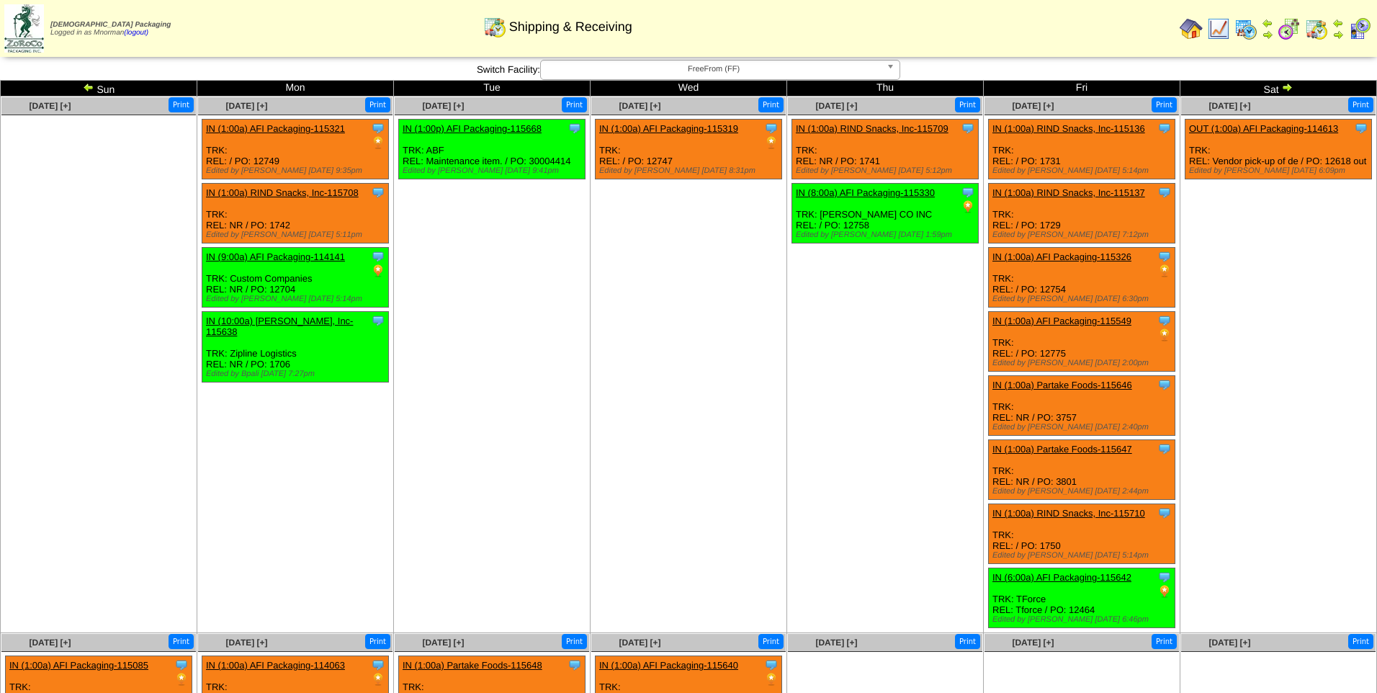 The height and width of the screenshot is (693, 1377). Describe the element at coordinates (885, 89) in the screenshot. I see `td: Thu` at that location.